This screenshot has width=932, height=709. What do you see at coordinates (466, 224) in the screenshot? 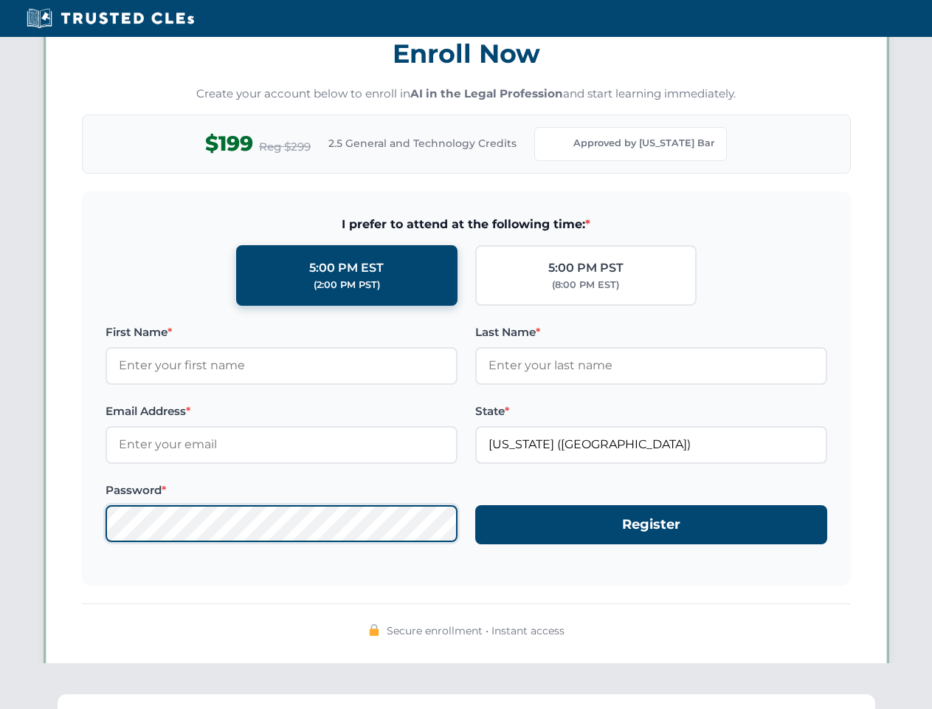
I see `span: I prefer to attend at the following time:` at bounding box center [466, 224].